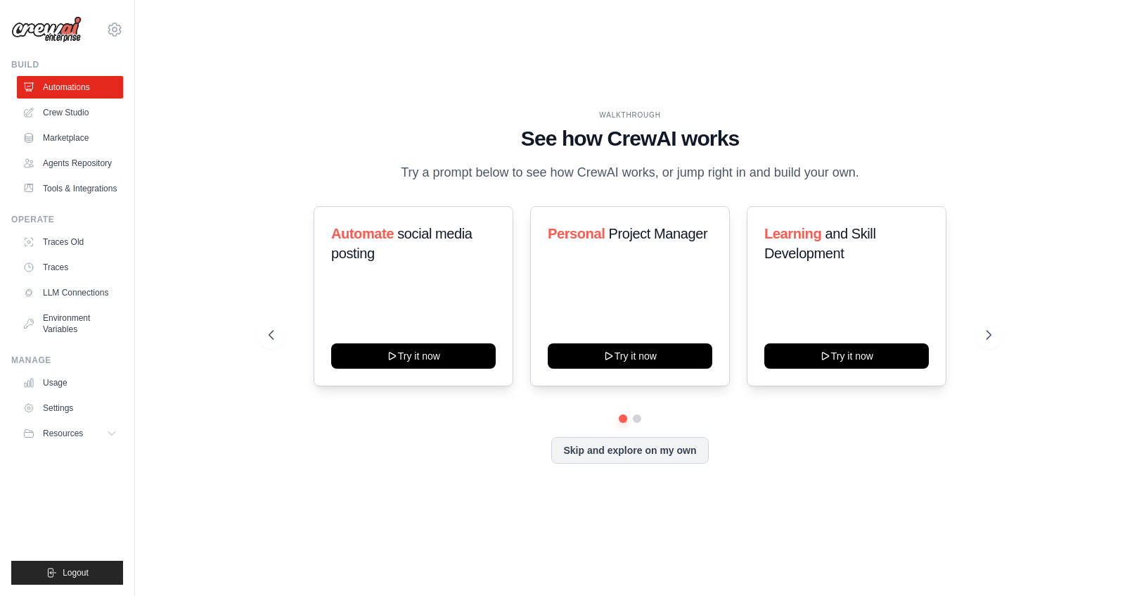 This screenshot has height=596, width=1125. Describe the element at coordinates (362, 233) in the screenshot. I see `span: Automate` at that location.